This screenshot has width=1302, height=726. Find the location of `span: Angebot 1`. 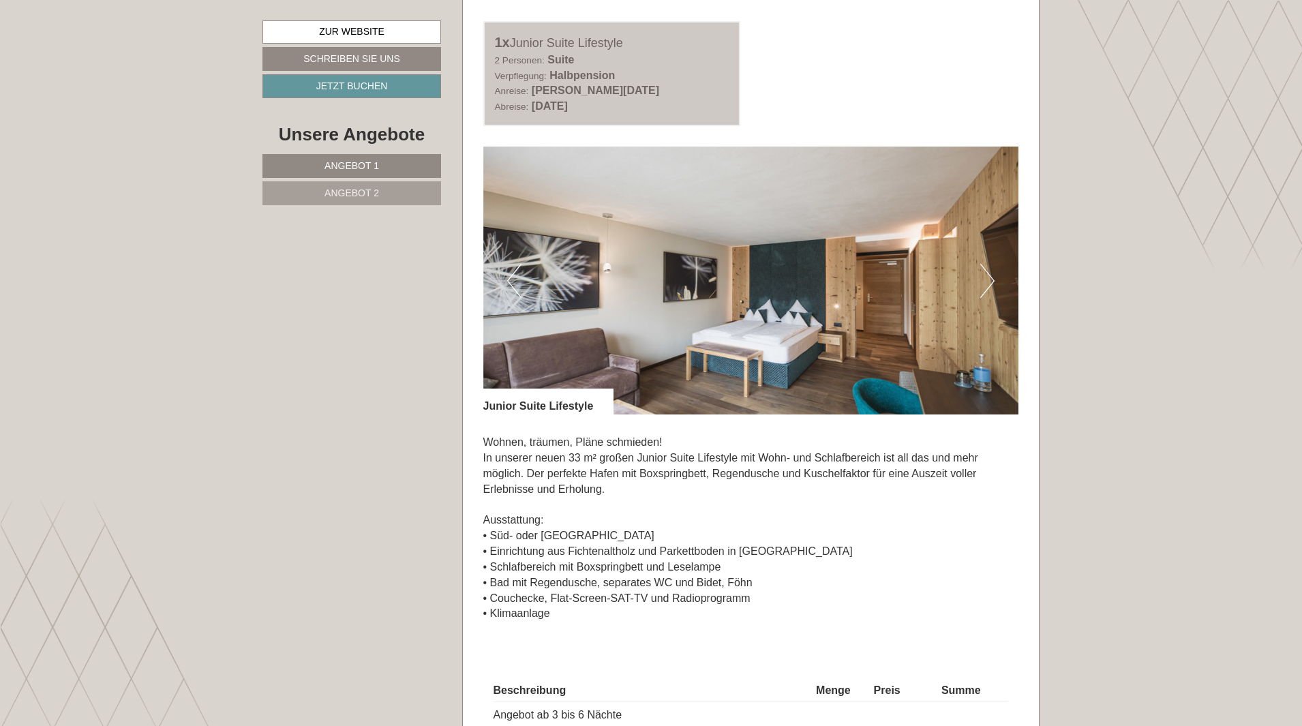

span: Angebot 1 is located at coordinates (352, 166).